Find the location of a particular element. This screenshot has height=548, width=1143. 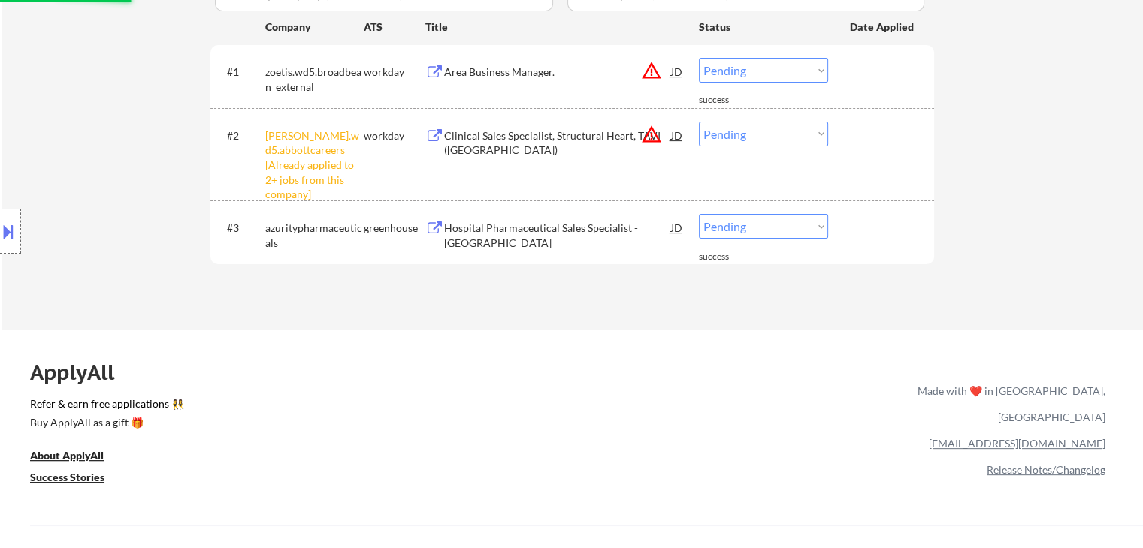

div: #1 is located at coordinates (240, 72).